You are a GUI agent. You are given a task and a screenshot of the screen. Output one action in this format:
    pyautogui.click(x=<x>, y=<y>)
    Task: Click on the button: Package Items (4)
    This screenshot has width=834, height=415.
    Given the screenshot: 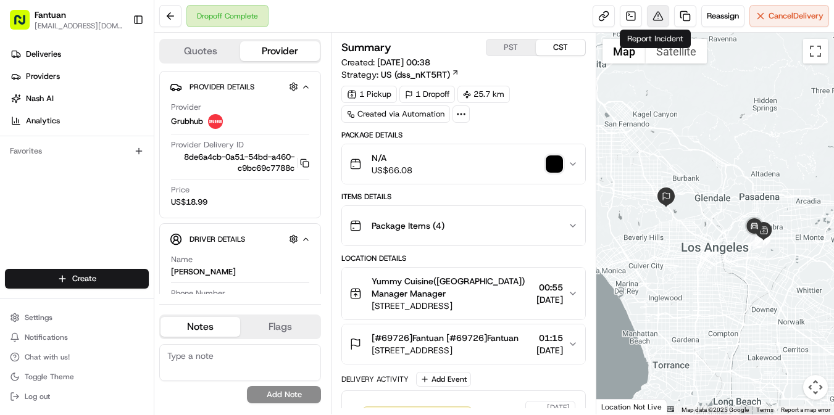 What is the action you would take?
    pyautogui.click(x=463, y=226)
    